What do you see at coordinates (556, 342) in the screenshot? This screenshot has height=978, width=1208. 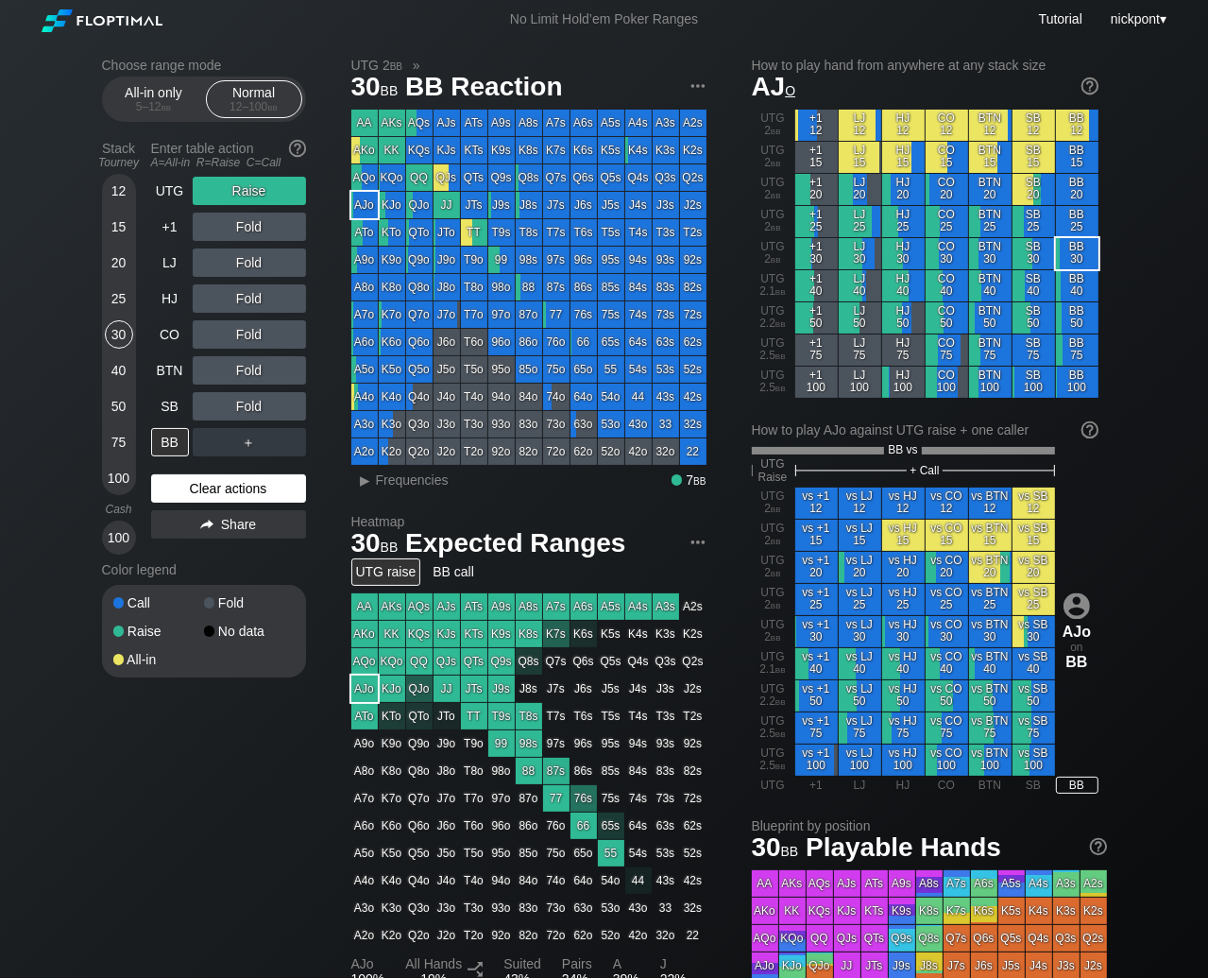 I see `div: 76o` at bounding box center [556, 342].